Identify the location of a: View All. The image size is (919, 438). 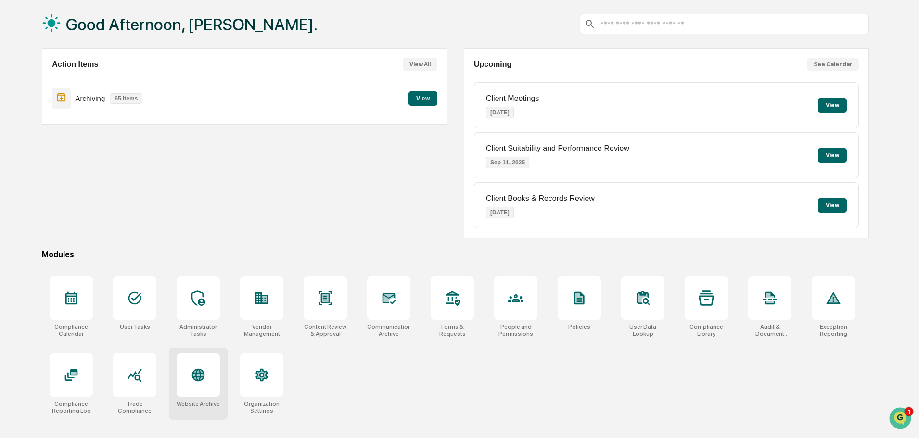
(420, 64).